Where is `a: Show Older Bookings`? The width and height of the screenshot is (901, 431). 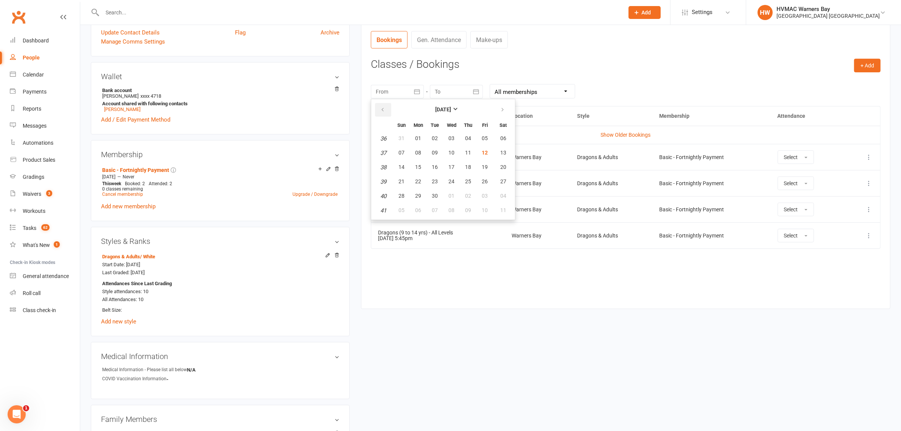
a: Show Older Bookings is located at coordinates (626, 135).